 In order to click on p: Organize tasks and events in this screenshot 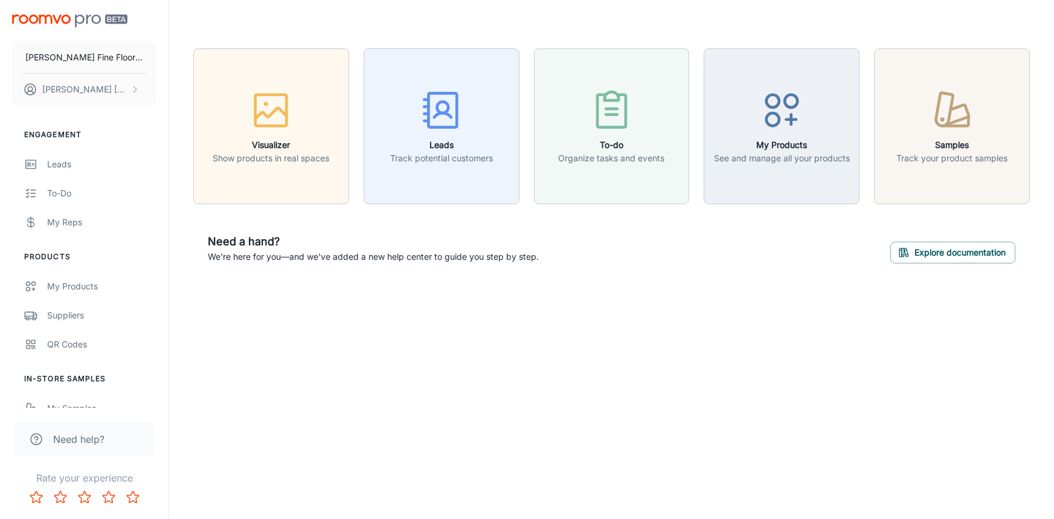, I will do `click(611, 158)`.